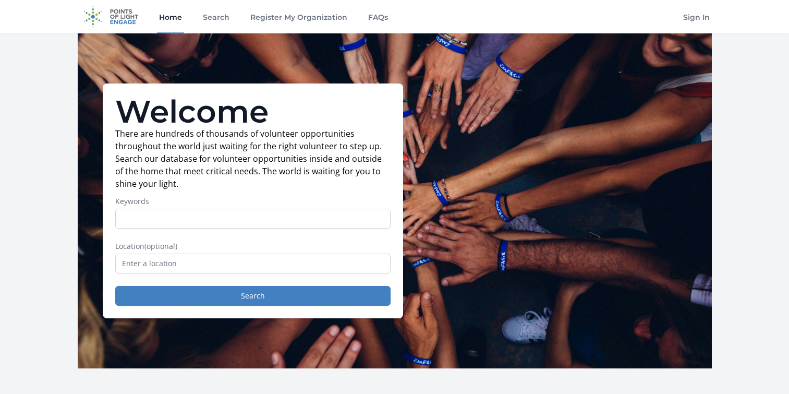  I want to click on input: Enter a location, so click(253, 263).